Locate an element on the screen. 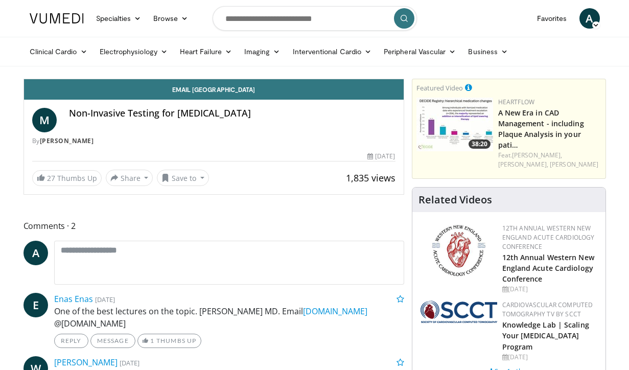 This screenshot has height=370, width=629. a: A New Era in CAD Management - including Plaque Analysis in your pati… is located at coordinates (541, 129).